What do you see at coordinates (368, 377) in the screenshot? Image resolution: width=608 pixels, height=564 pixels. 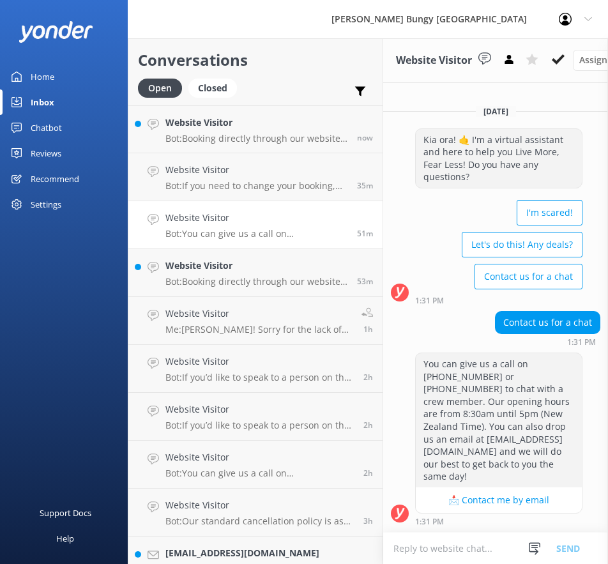 I see `span: 12:06pm 14-Aug-2025 (UTC +12:00) Pacific/Auckland` at bounding box center [368, 377].